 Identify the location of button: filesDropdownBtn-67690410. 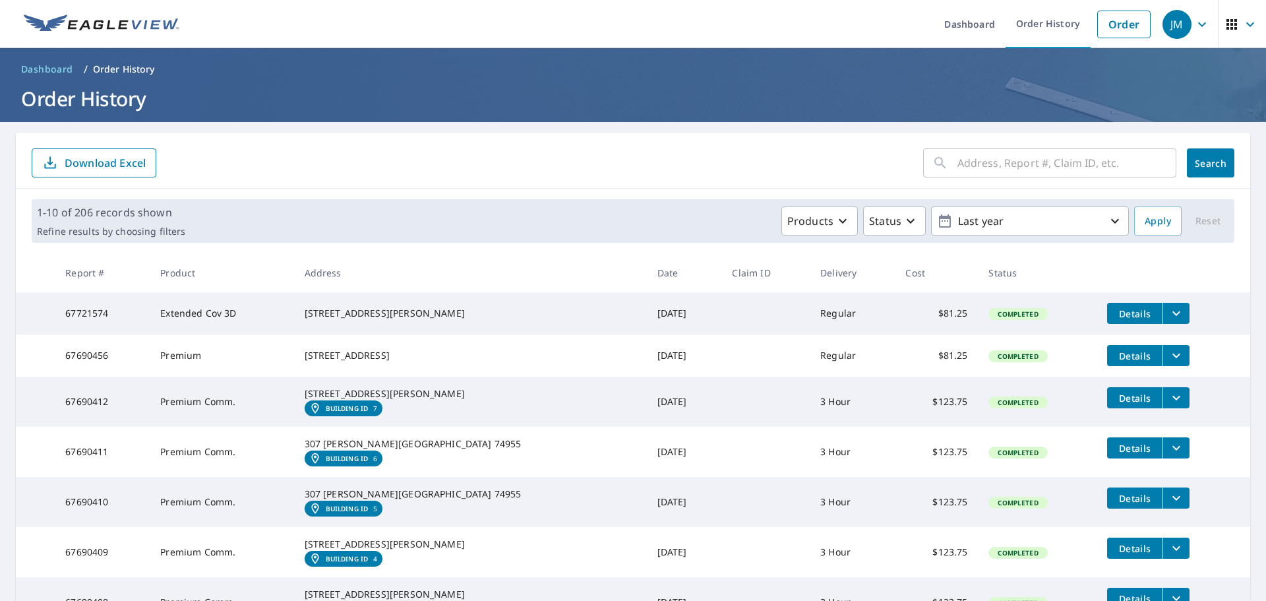
(1176, 498).